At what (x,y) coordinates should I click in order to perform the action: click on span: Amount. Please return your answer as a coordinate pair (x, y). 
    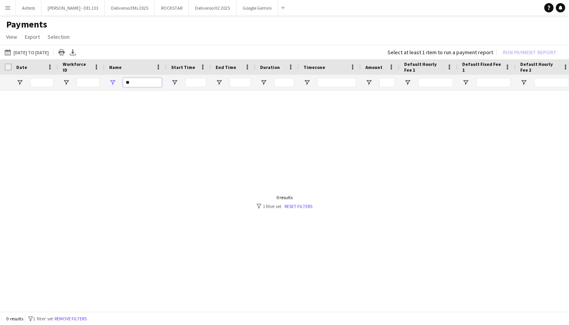
    Looking at the image, I should click on (374, 67).